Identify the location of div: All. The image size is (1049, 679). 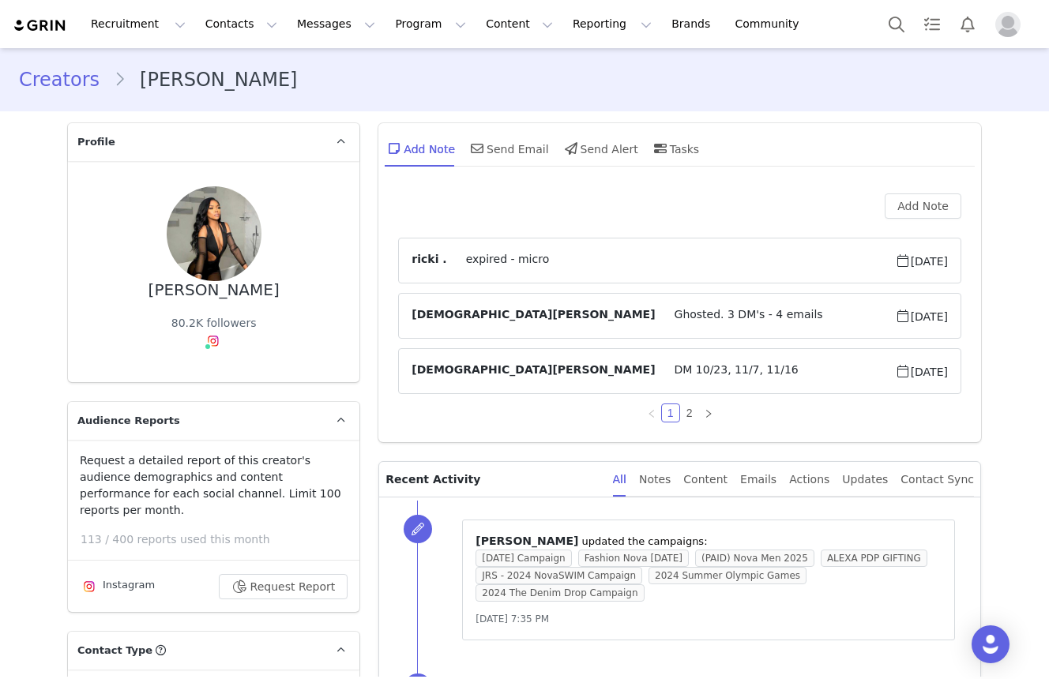
(619, 479).